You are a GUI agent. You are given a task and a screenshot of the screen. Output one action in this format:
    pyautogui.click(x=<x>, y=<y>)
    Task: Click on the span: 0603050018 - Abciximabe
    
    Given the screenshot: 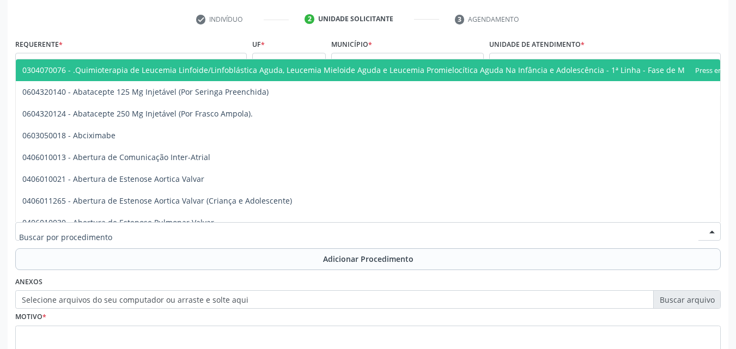 What is the action you would take?
    pyautogui.click(x=69, y=135)
    